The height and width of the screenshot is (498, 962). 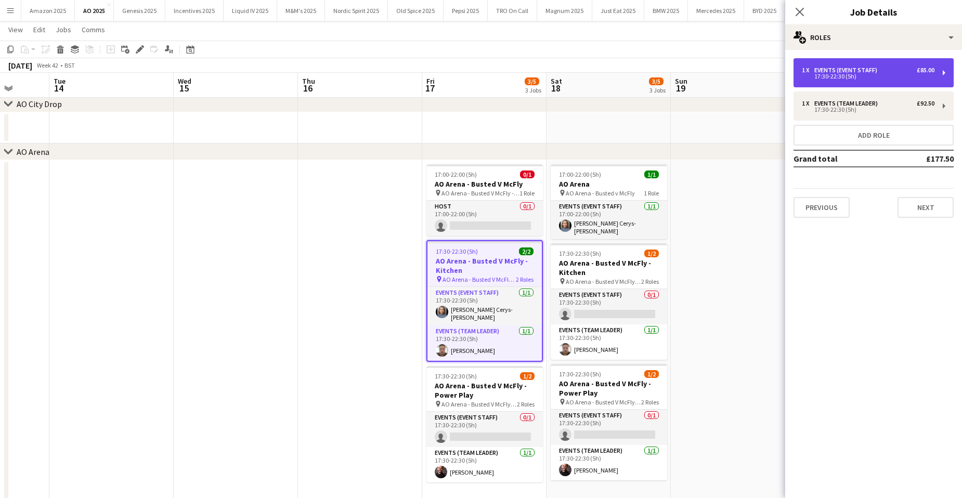 I want to click on button: Mercedes 2025, so click(x=716, y=10).